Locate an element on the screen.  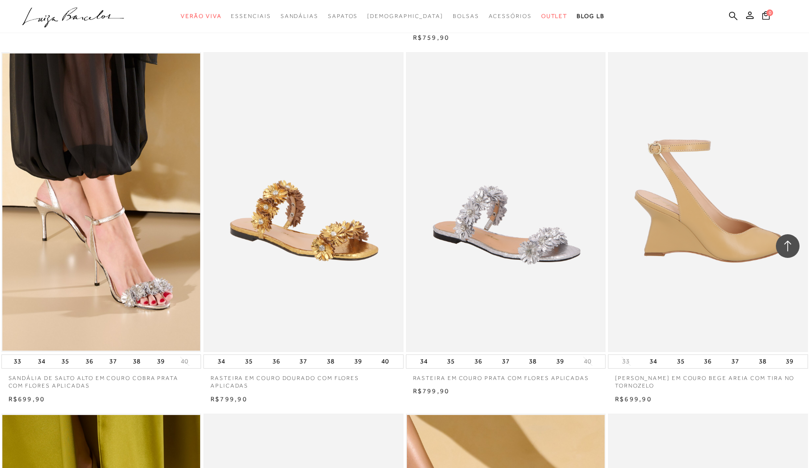
p: RASTEIRA EM COURO DOURADO COM FLORES APLICADAS is located at coordinates (303, 379).